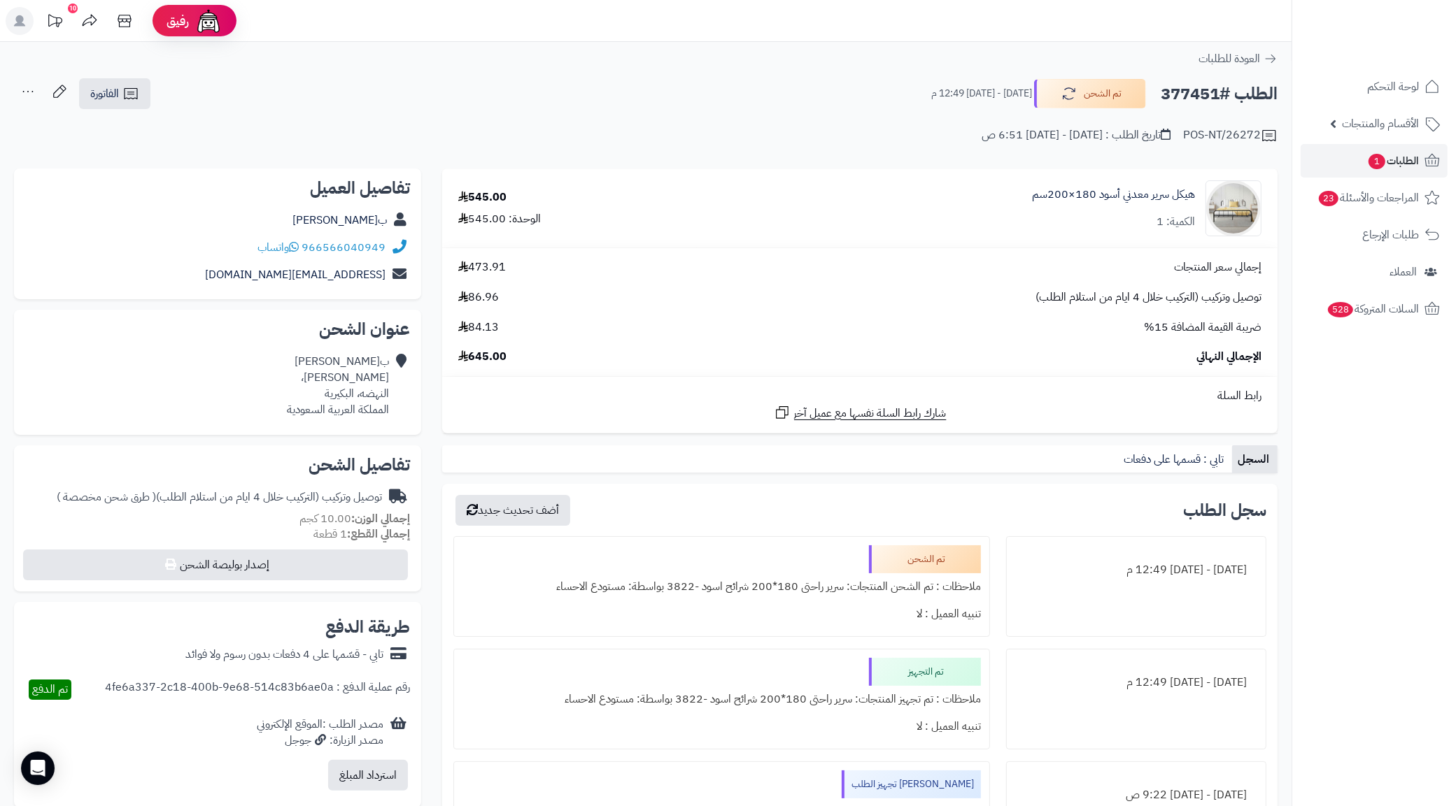 The height and width of the screenshot is (806, 1456). What do you see at coordinates (1113, 194) in the screenshot?
I see `a: هيكل سرير معدني أسود 180×200سم` at bounding box center [1113, 194].